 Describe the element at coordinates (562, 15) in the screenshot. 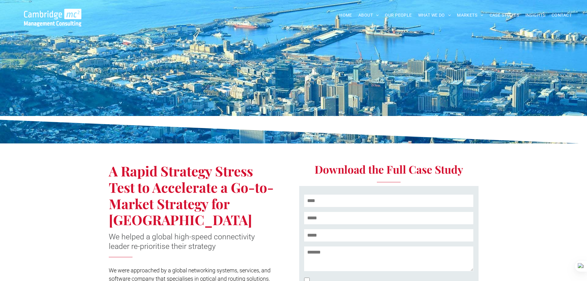

I see `a: CONTACT` at that location.